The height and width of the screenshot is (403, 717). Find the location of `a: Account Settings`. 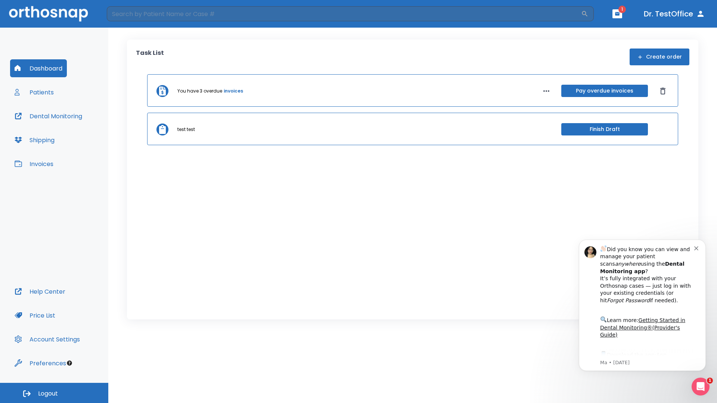

a: Account Settings is located at coordinates (47, 340).